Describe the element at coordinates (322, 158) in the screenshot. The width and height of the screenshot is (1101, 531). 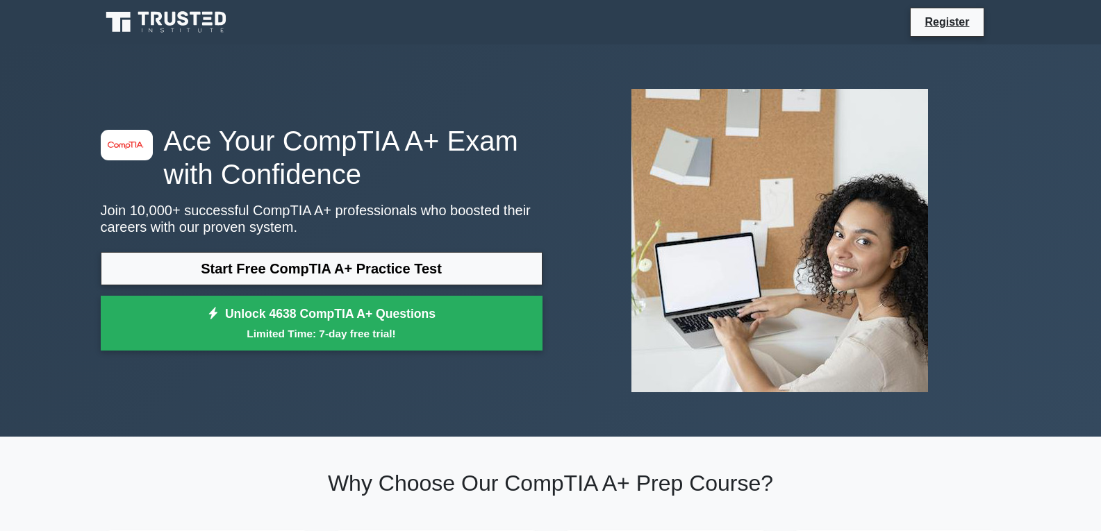
I see `h1: Ace Your CompTIA A+ Exam with Confidence` at that location.